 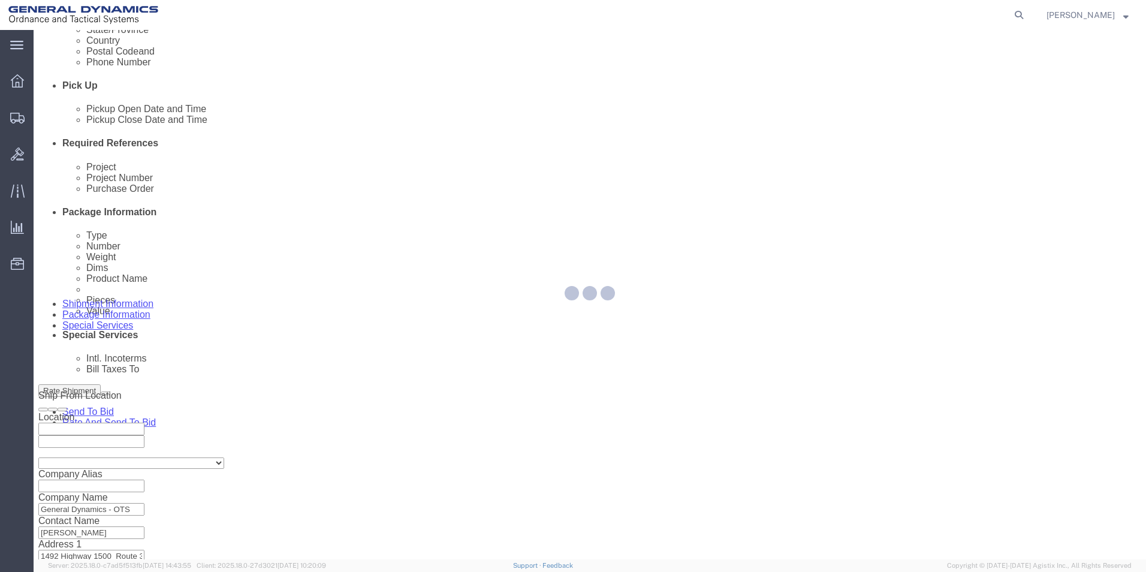 I want to click on span: Client: 2025.18.0-27d3021, so click(x=261, y=565).